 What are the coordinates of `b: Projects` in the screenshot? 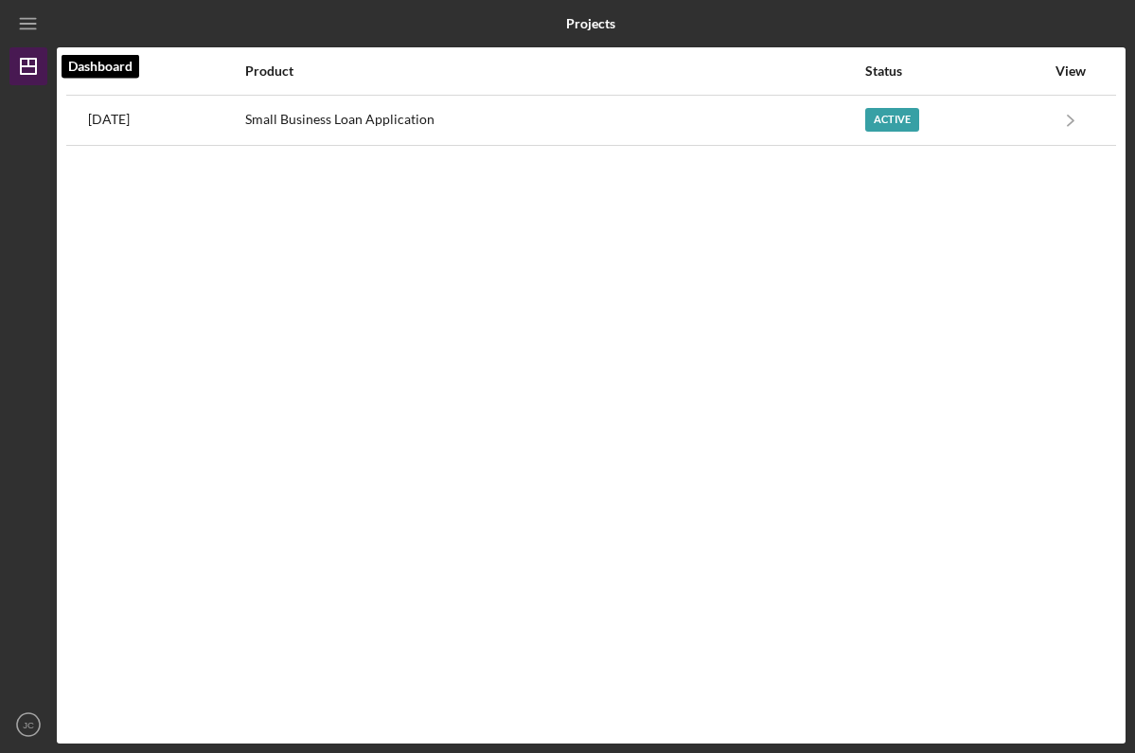 It's located at (591, 24).